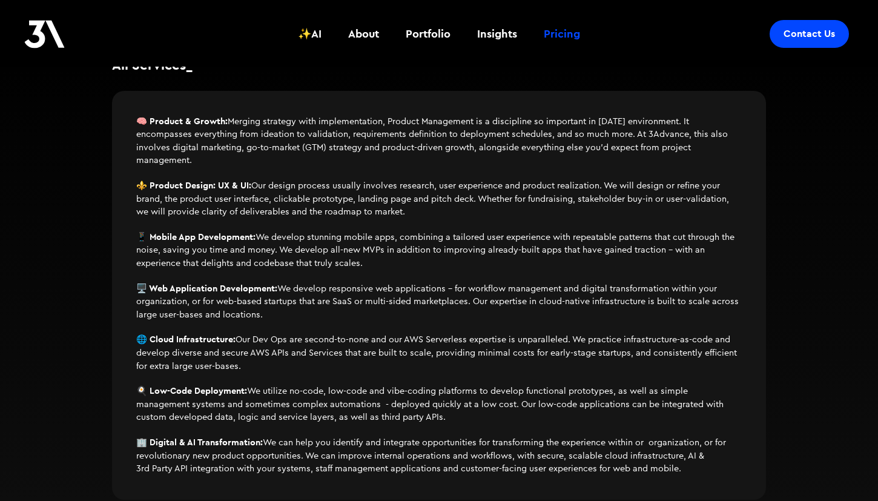  What do you see at coordinates (182, 121) in the screenshot?
I see `strong: 🧠 Product & Growth:` at bounding box center [182, 121].